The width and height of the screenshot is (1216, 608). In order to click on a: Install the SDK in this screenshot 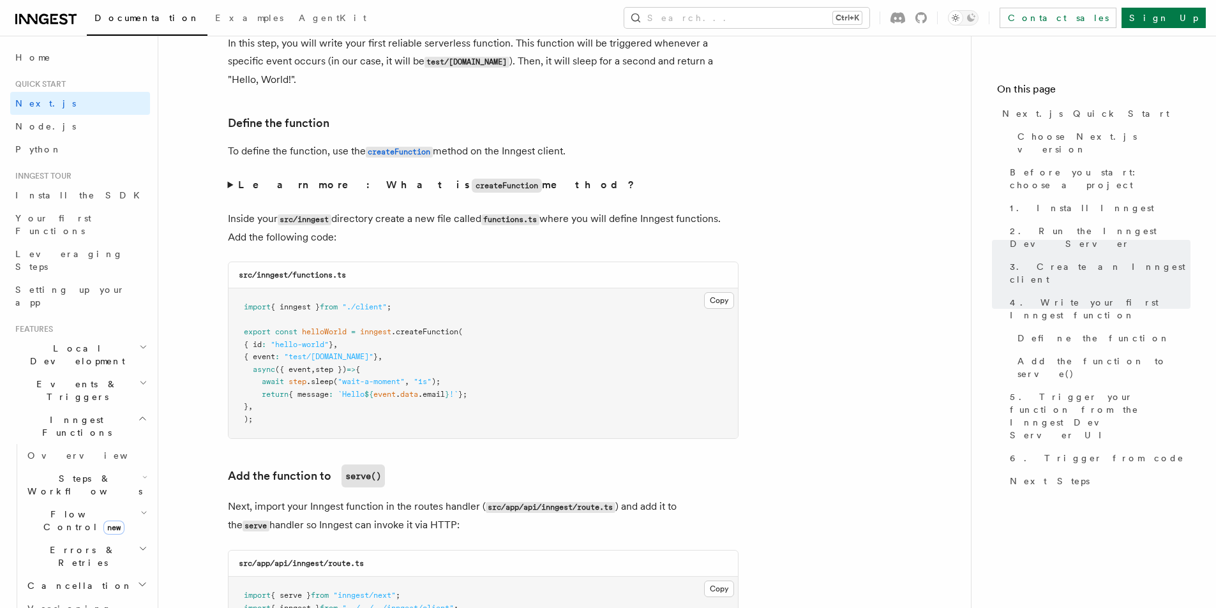, I will do `click(80, 195)`.